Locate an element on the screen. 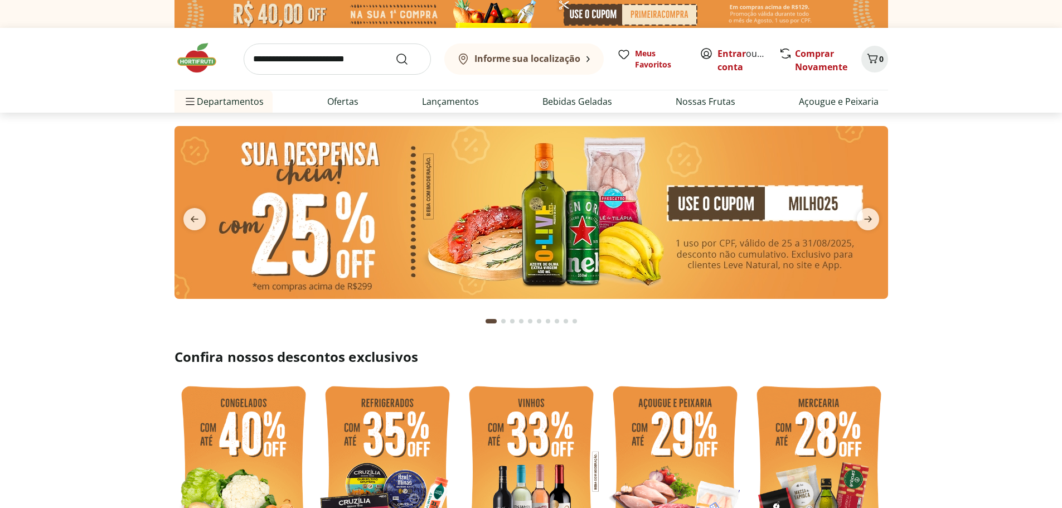 The height and width of the screenshot is (508, 1062). a: Lançamentos is located at coordinates (451, 101).